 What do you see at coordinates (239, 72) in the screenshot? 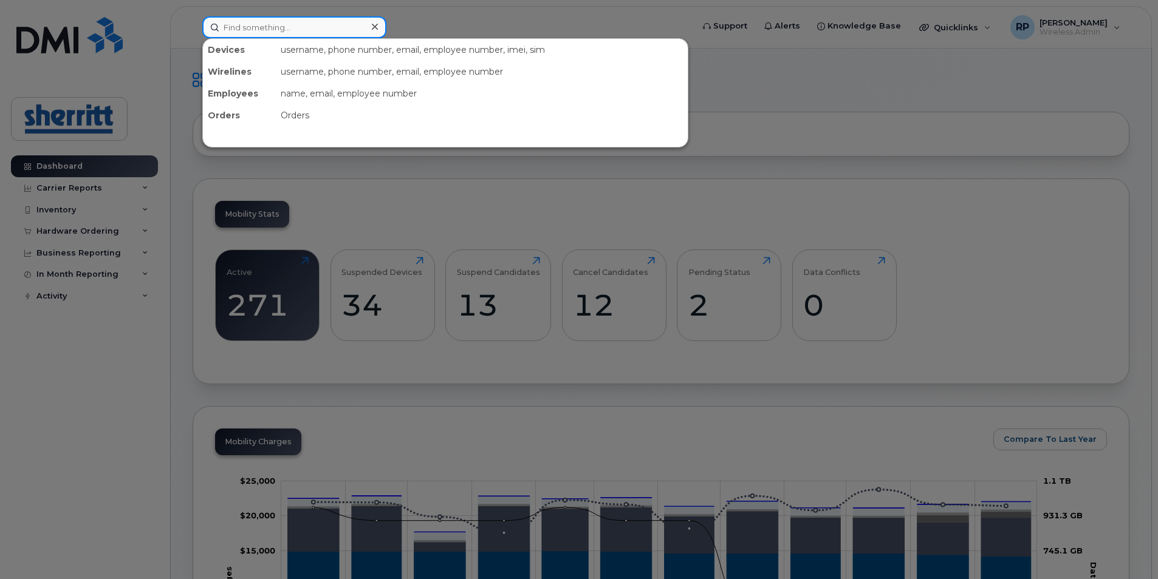
I see `div: Wirelines` at bounding box center [239, 72].